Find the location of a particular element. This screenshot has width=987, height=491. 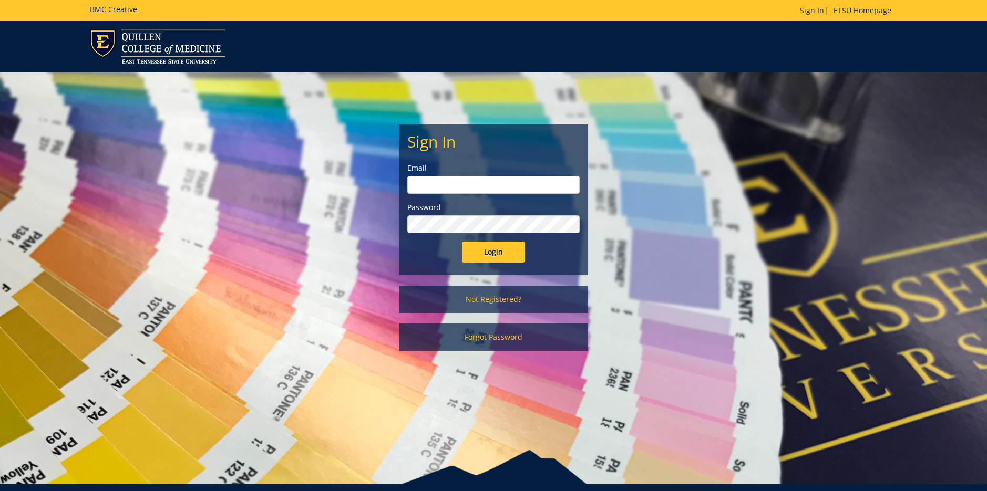

a: Forgot Password is located at coordinates (493, 337).